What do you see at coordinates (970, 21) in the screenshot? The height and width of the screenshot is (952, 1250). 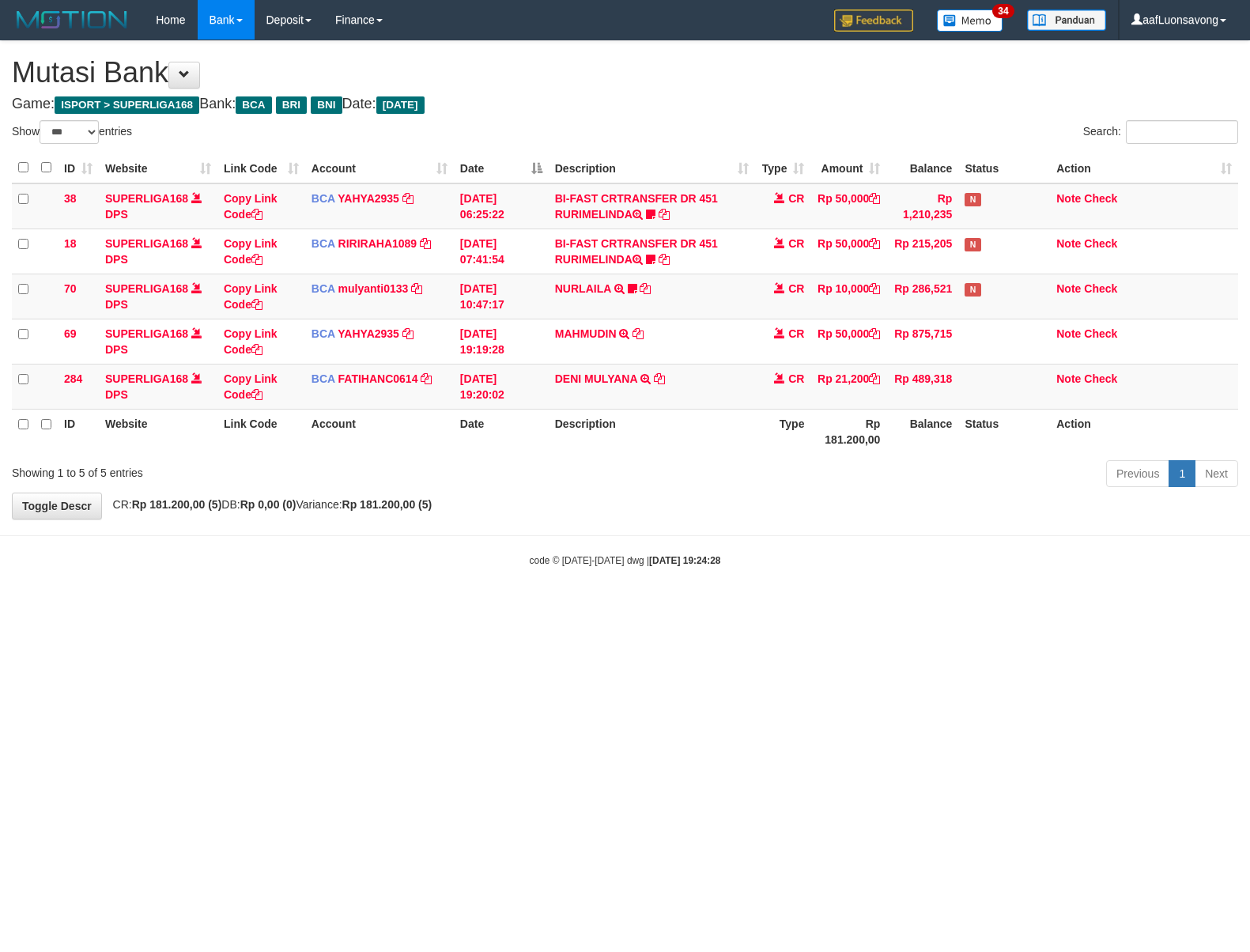 I see `img: Button%20Memo.svg` at bounding box center [970, 21].